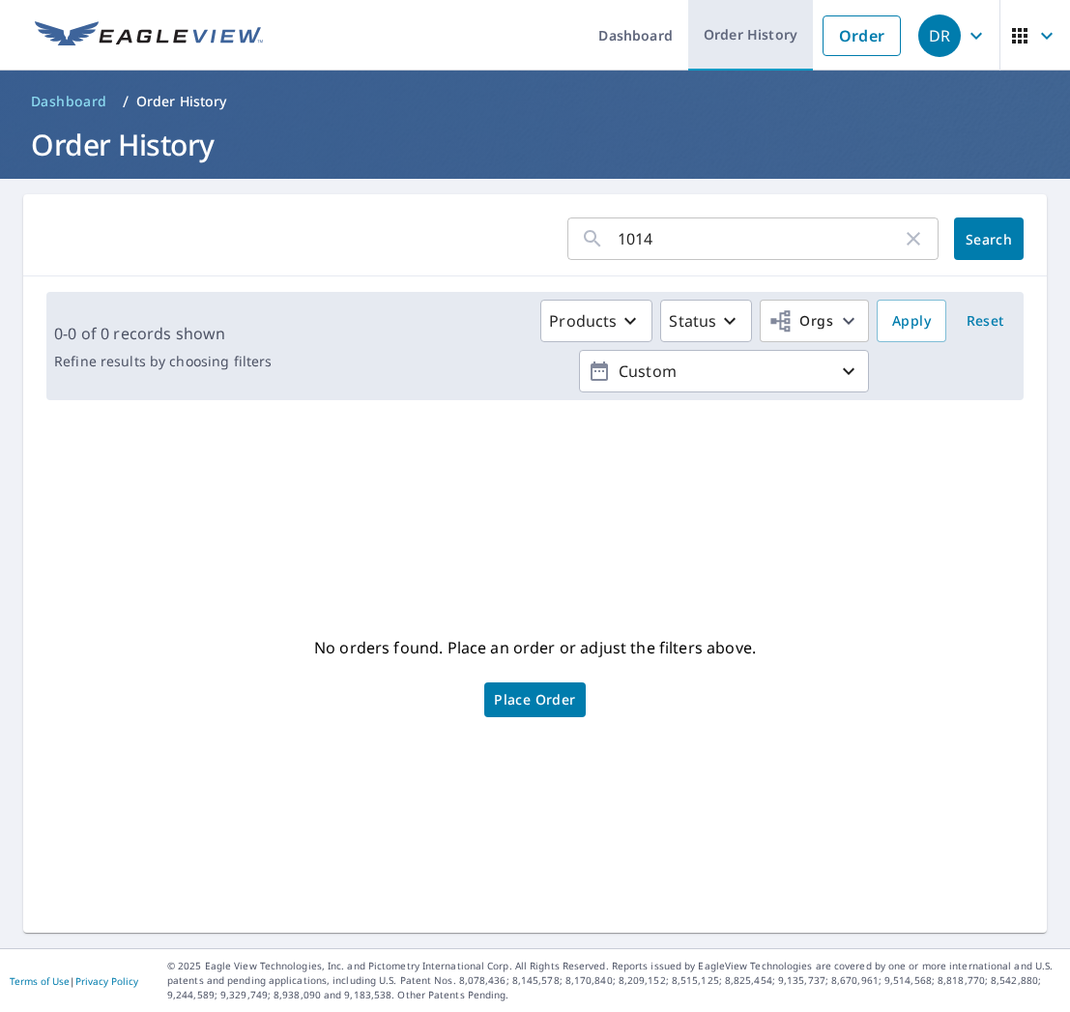 This screenshot has height=1012, width=1070. What do you see at coordinates (597, 321) in the screenshot?
I see `button: Products` at bounding box center [597, 321].